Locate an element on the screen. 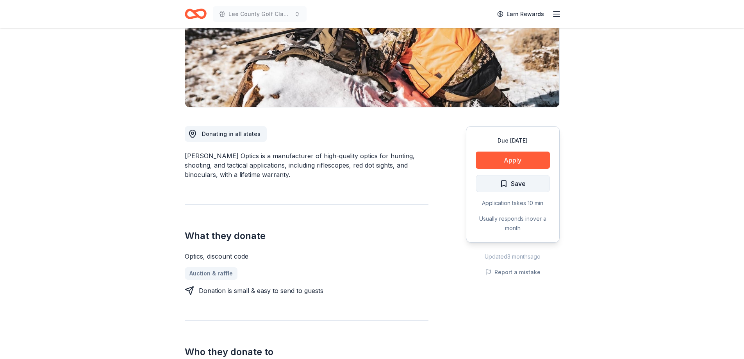 This screenshot has width=744, height=359. a: Home is located at coordinates (196, 14).